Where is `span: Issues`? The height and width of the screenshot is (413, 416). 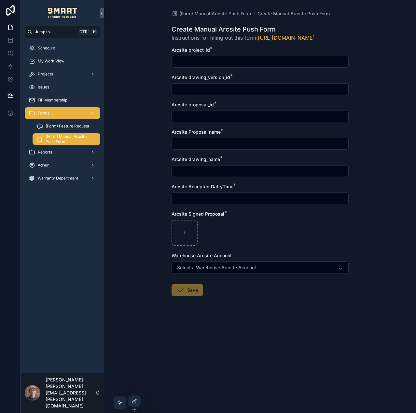
span: Issues is located at coordinates (43, 87).